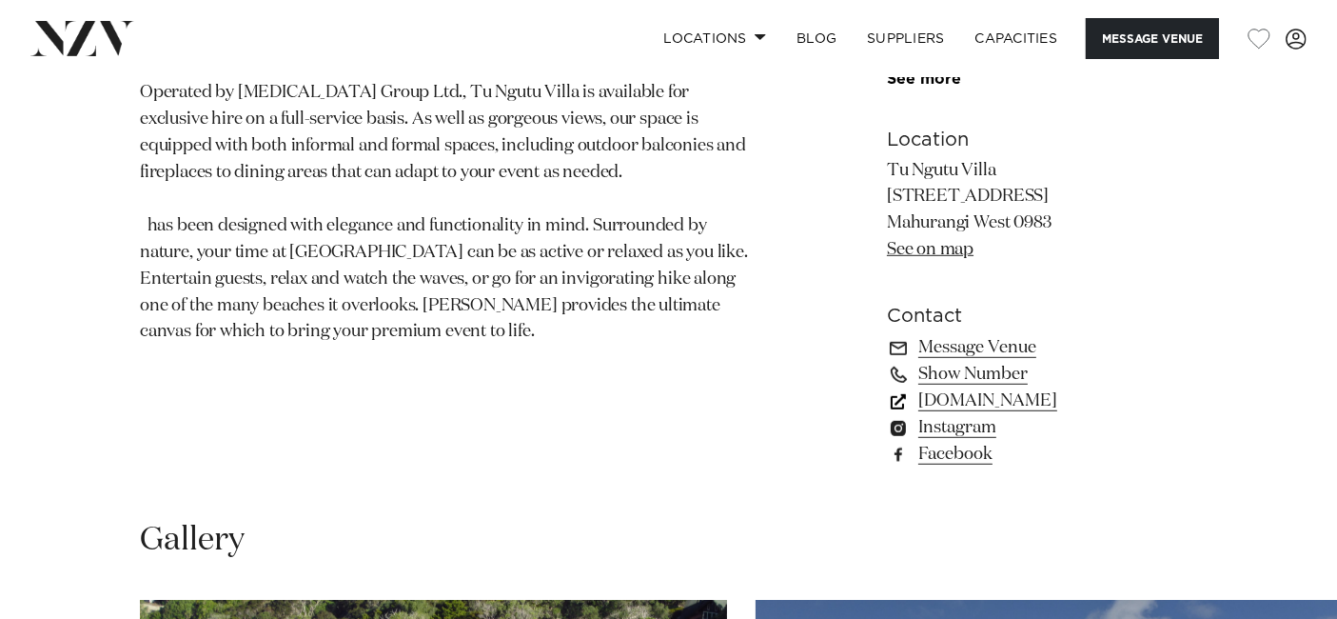 This screenshot has width=1337, height=619. What do you see at coordinates (1042, 454) in the screenshot?
I see `a: Facebook` at bounding box center [1042, 454].